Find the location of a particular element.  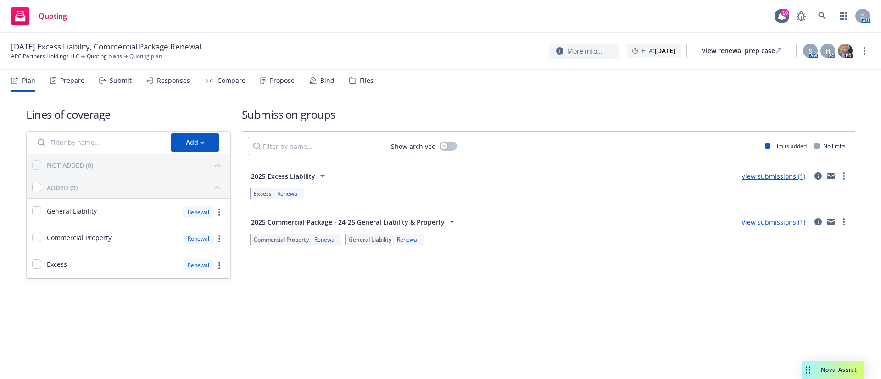

button: 2025 Excess Liability is located at coordinates (289, 176).